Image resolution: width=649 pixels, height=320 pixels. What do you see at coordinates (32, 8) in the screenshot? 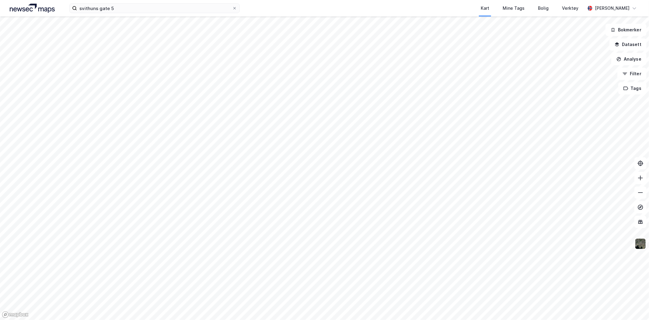
I see `img: logo.a4113a55bc3d86da70a041830d287a7e.svg` at bounding box center [32, 8].